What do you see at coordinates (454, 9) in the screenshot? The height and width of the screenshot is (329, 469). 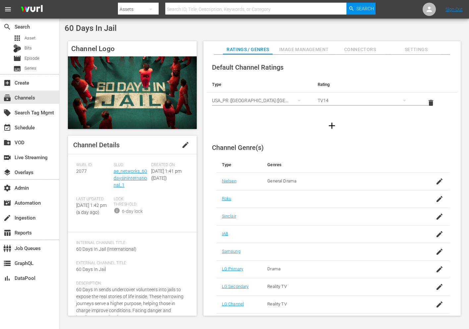 I see `a: Sign Out` at bounding box center [454, 9].